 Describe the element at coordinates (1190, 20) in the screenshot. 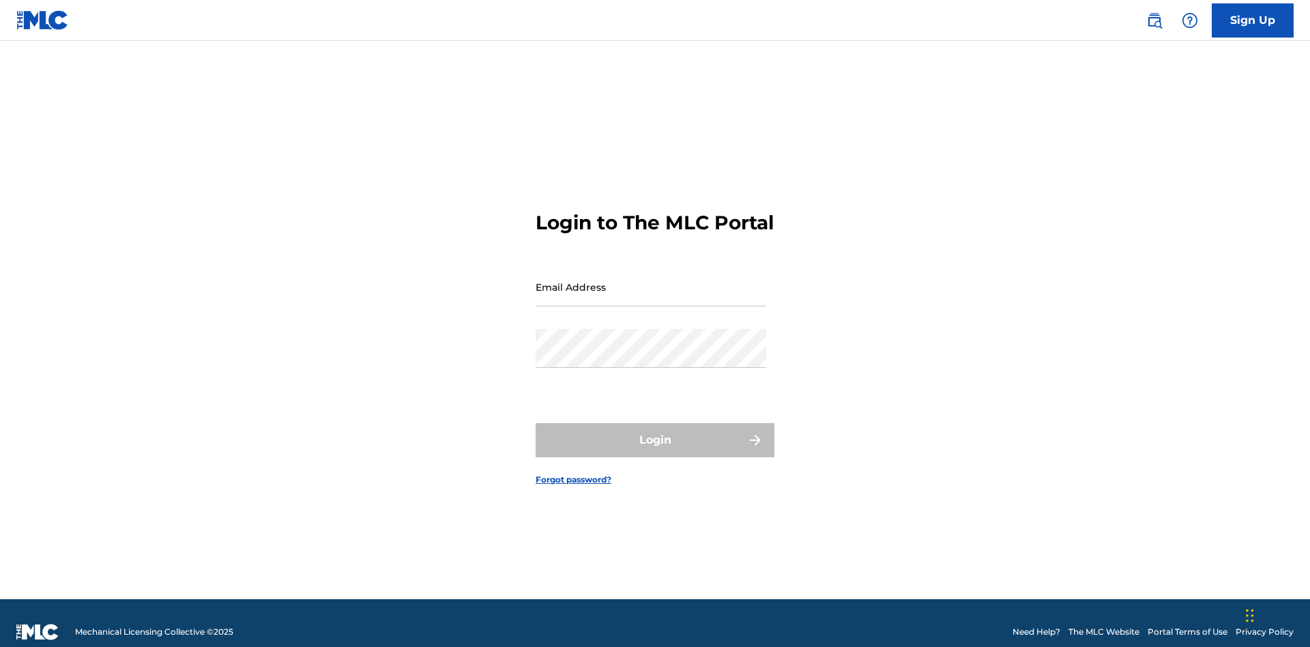

I see `div: Help` at that location.